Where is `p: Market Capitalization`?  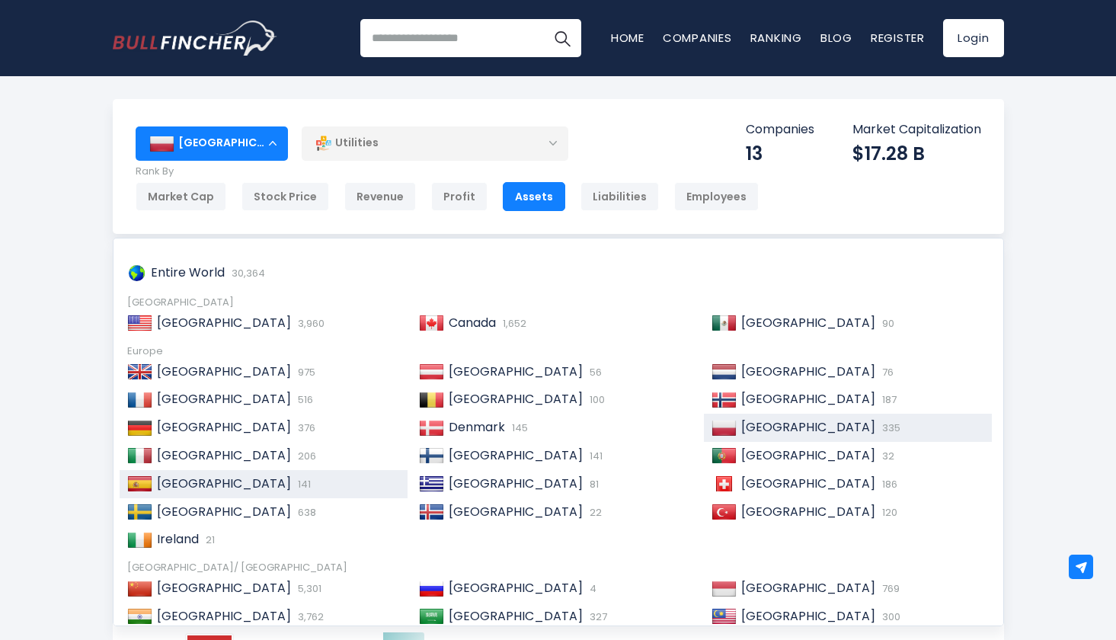
p: Market Capitalization is located at coordinates (916, 129).